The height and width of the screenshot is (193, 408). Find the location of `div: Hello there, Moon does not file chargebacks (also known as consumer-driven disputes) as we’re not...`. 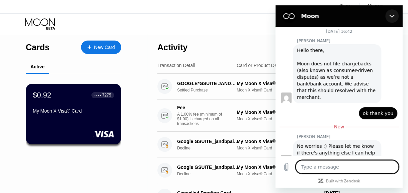

div: Hello there, Moon does not file chargebacks (also known as consumer-driven disputes) as we’re not... is located at coordinates (62, 68).